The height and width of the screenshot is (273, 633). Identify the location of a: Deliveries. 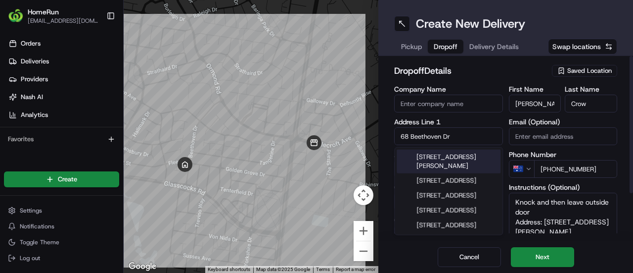
(63, 61).